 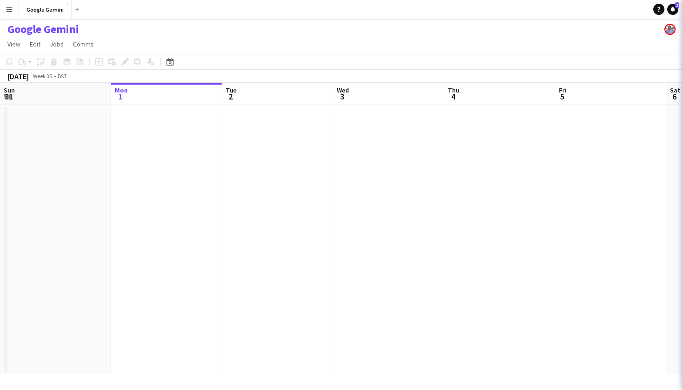 I want to click on span: 3, so click(x=342, y=96).